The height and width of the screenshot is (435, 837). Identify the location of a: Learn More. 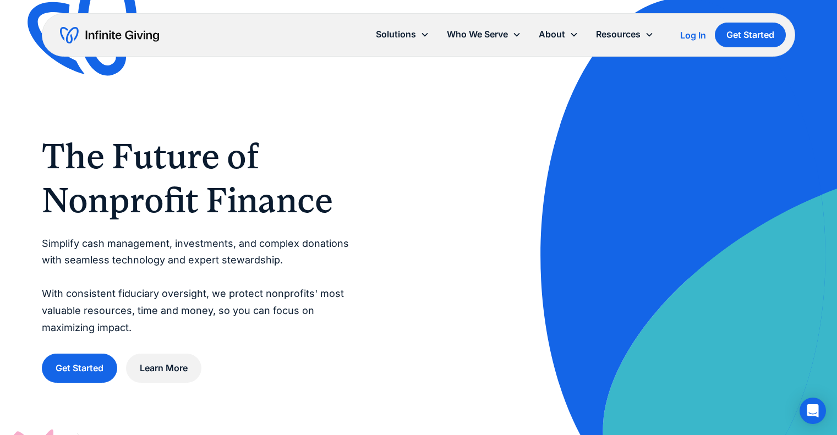
(163, 368).